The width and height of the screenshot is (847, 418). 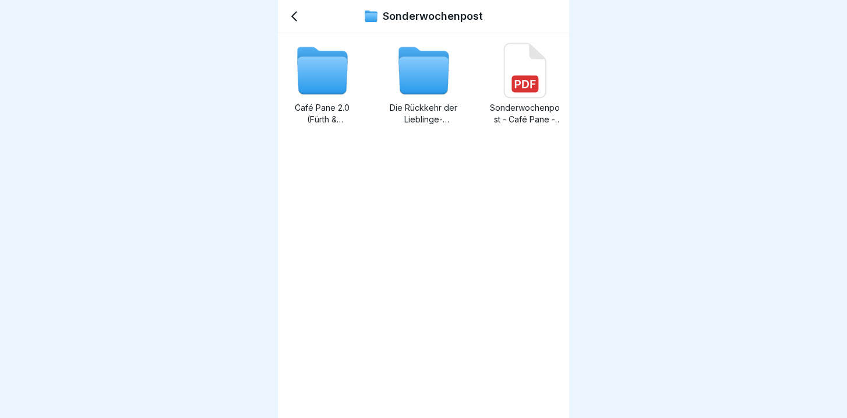 I want to click on a: Sonderwochenpost - Café Pane - Kaffeekonzept.pdf, so click(x=525, y=84).